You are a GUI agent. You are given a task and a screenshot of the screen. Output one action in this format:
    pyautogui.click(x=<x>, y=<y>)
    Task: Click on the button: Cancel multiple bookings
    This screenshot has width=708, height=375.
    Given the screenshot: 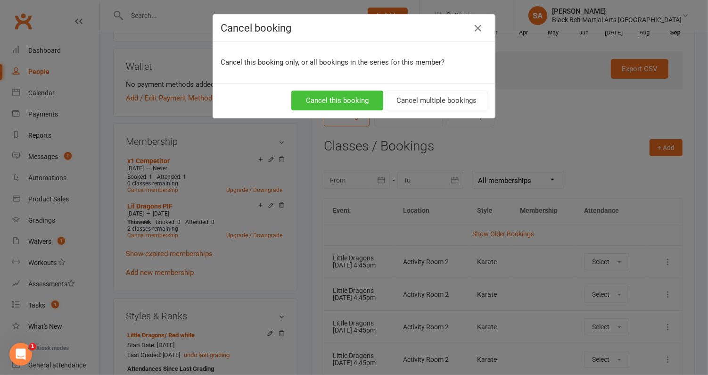 What is the action you would take?
    pyautogui.click(x=437, y=100)
    